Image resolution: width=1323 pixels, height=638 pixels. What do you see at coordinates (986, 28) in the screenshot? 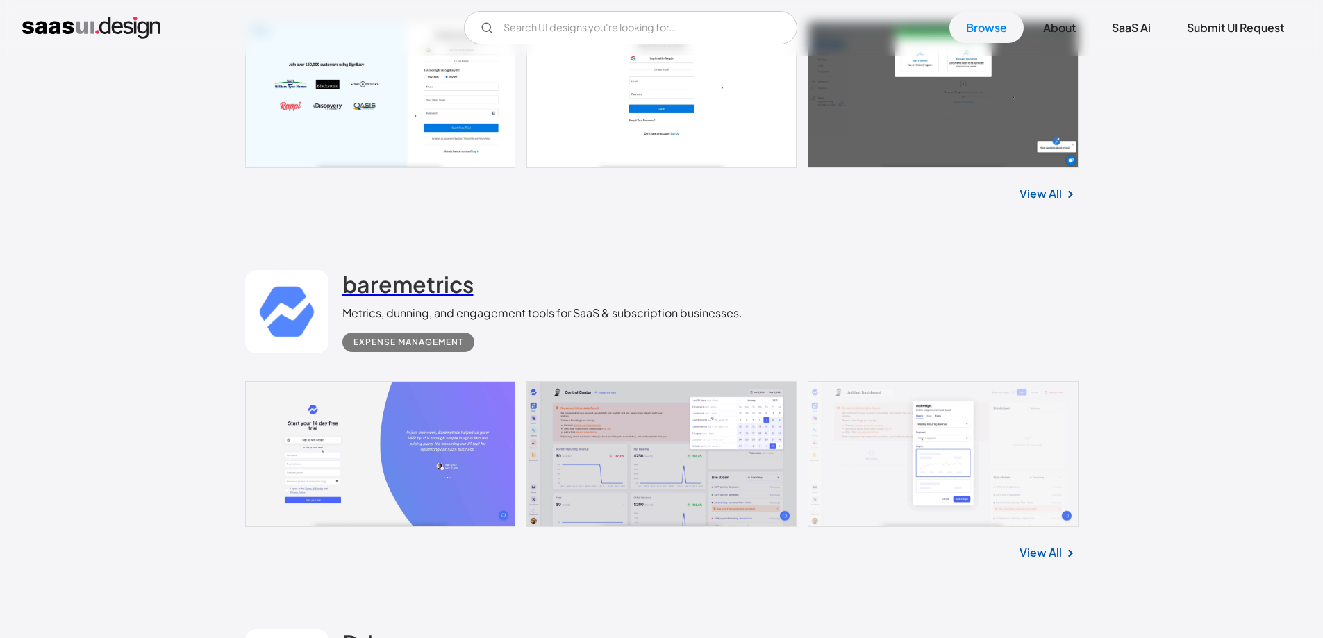
I see `a: Browse` at bounding box center [986, 28].